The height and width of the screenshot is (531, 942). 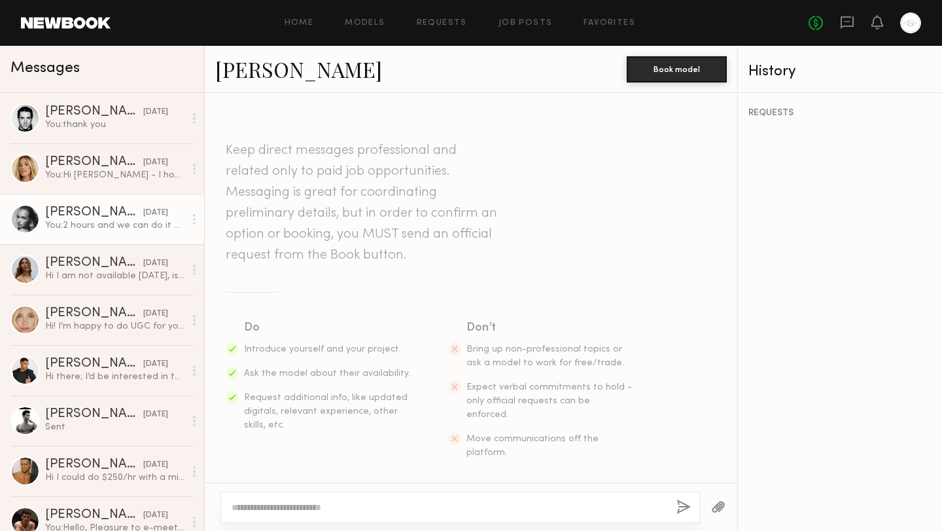 I want to click on span: Introduce yourself and your project., so click(x=323, y=349).